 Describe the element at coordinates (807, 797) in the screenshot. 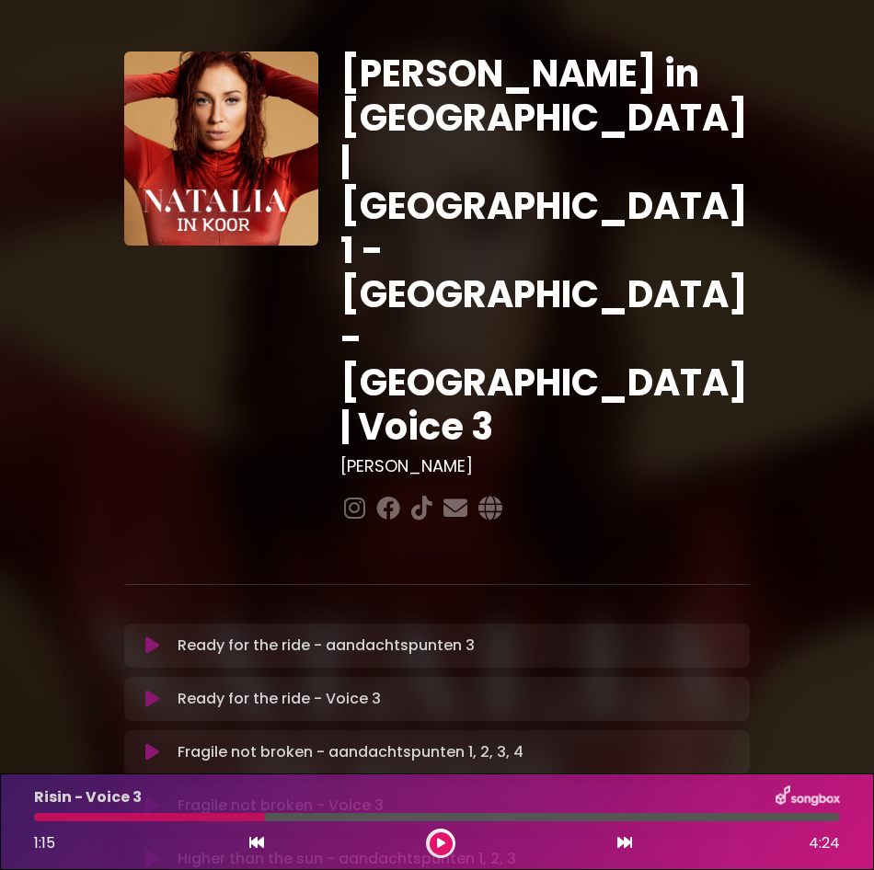

I see `img: songbox-logo-white.png` at that location.